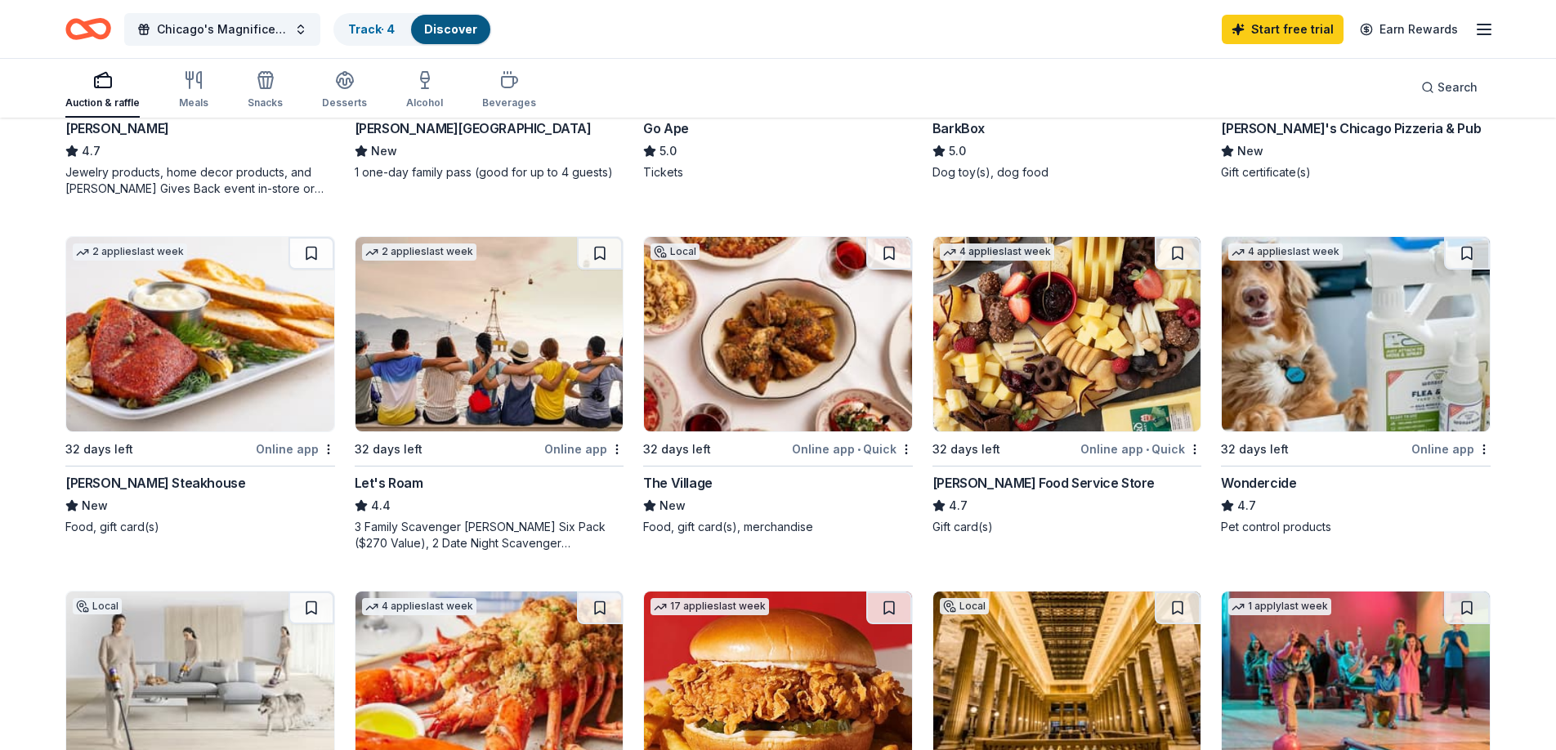  What do you see at coordinates (778, 172) in the screenshot?
I see `div: Tickets` at bounding box center [778, 172].